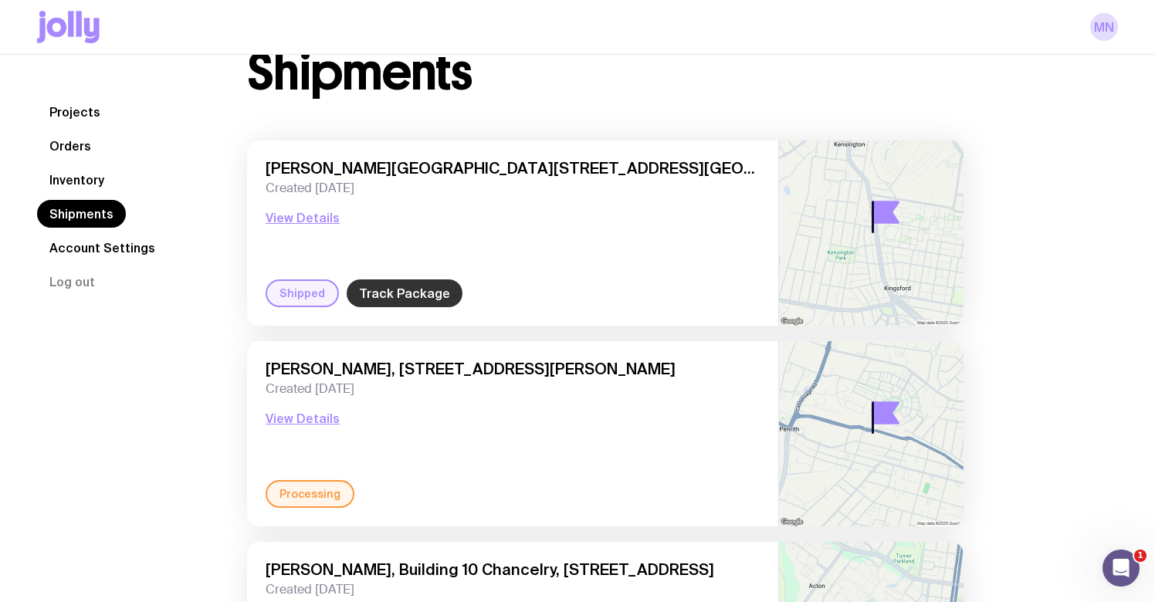  I want to click on button: Log out, so click(72, 282).